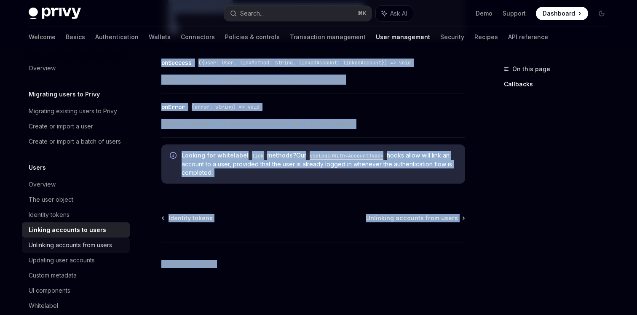 This screenshot has height=315, width=637. I want to click on a: Create or import a batch of users, so click(76, 141).